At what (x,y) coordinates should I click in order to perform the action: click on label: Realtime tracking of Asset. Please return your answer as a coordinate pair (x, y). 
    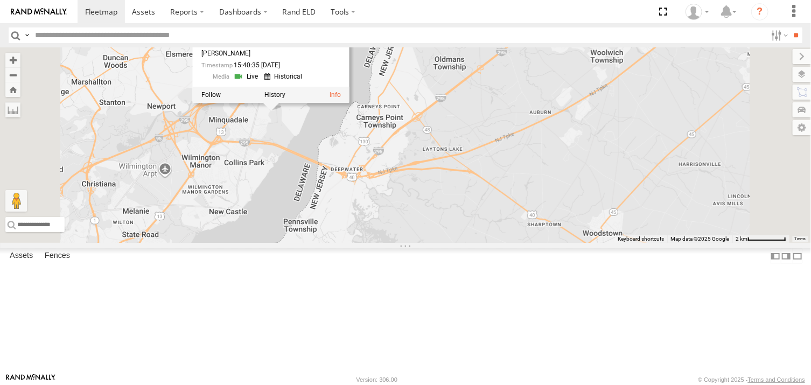
    Looking at the image, I should click on (211, 95).